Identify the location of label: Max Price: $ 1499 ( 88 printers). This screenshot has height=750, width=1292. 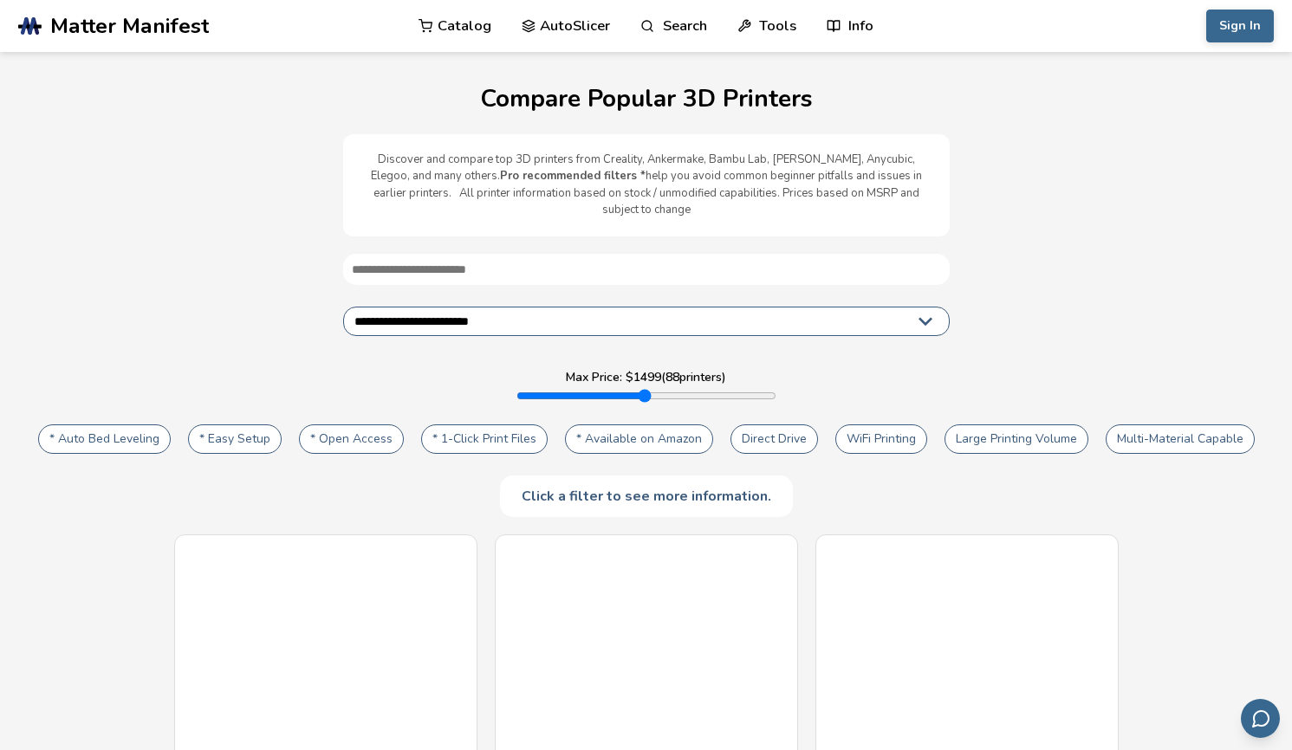
(645, 378).